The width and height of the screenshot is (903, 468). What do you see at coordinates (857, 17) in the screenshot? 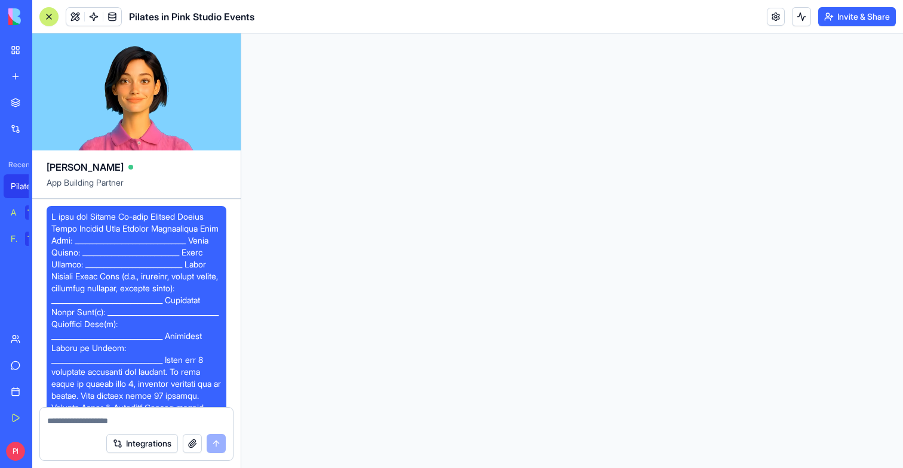
I see `button: Invite & Share` at bounding box center [857, 17].